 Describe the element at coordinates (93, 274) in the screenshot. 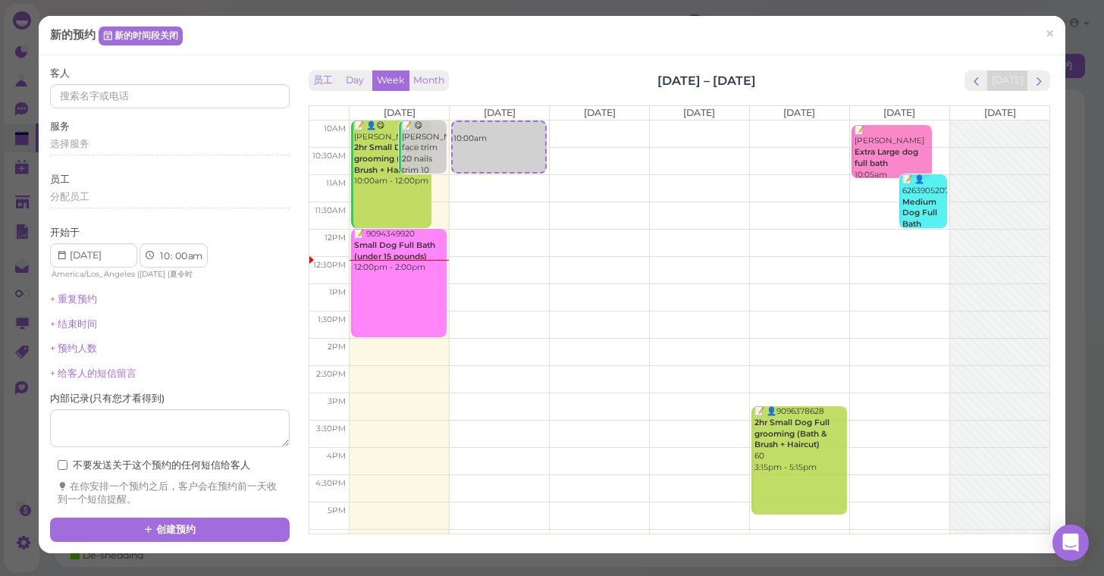

I see `span: America/Los_Angeles` at that location.